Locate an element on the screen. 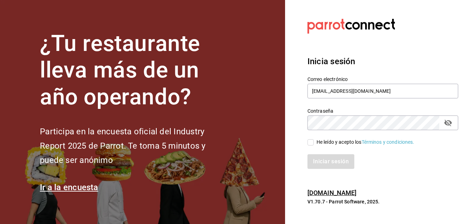  p: V1.70.7 - Parrot Software, 2025. is located at coordinates (383, 202).